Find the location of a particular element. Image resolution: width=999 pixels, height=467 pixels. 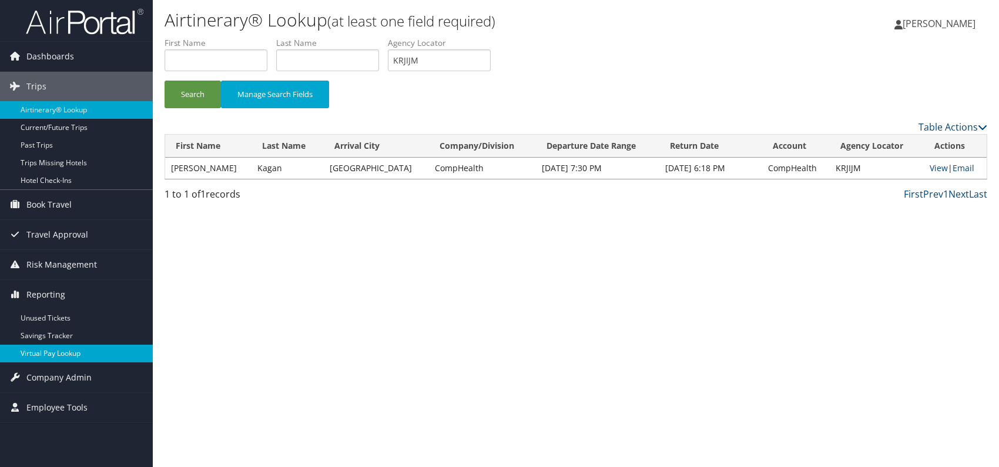

a: View is located at coordinates (938, 167).